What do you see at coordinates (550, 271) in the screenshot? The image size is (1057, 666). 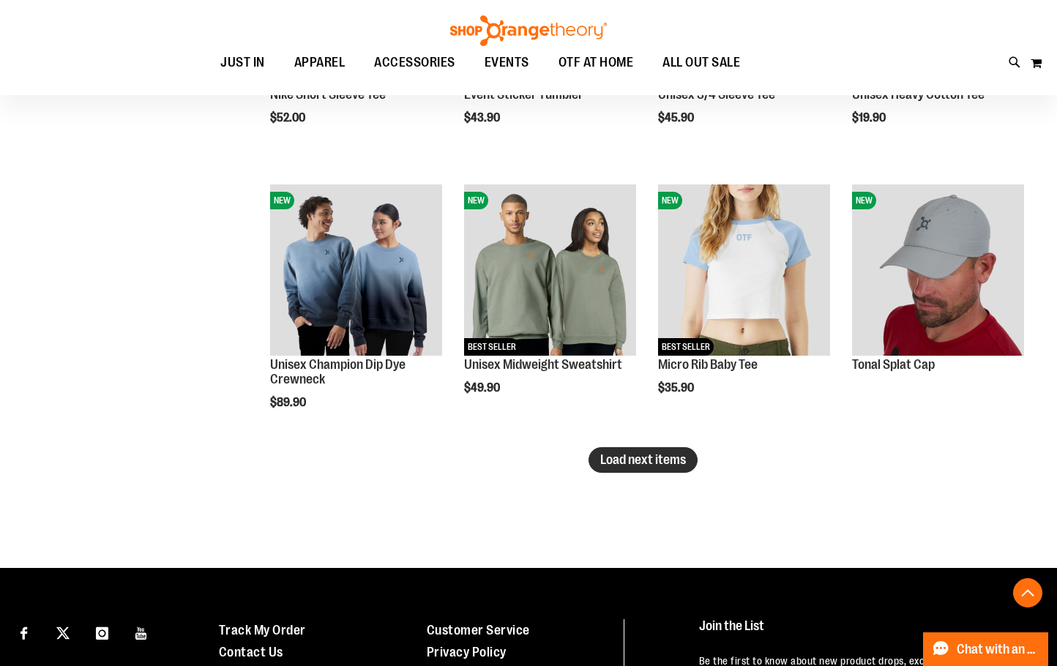 I see `a: Unisex Midweight SweatshirtNEWBEST SELLER` at bounding box center [550, 271].